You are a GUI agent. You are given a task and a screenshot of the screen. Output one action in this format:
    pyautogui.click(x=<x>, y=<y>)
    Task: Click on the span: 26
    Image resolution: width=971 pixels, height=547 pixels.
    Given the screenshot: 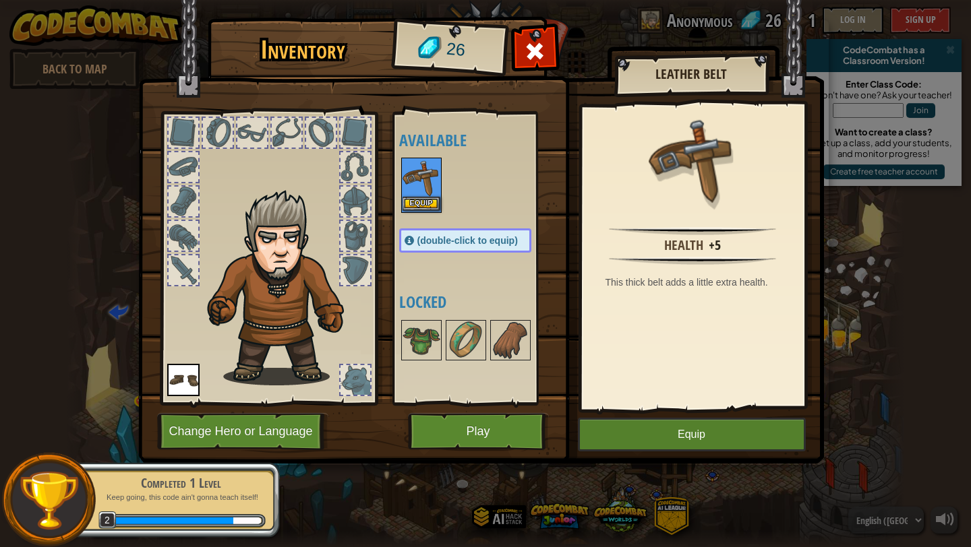 What is the action you would take?
    pyautogui.click(x=455, y=50)
    